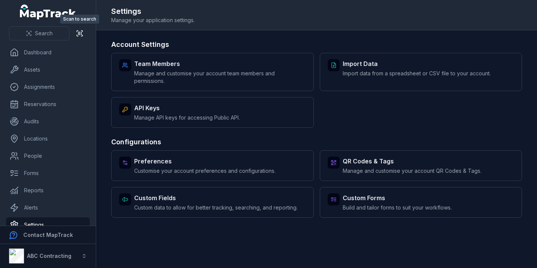  What do you see at coordinates (48, 156) in the screenshot?
I see `a: People` at bounding box center [48, 156].